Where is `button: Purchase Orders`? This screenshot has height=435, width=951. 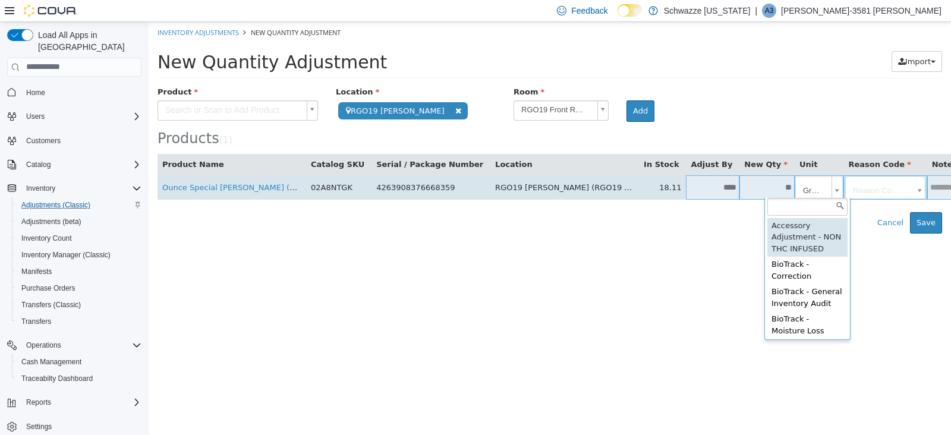
button: Purchase Orders is located at coordinates (79, 288).